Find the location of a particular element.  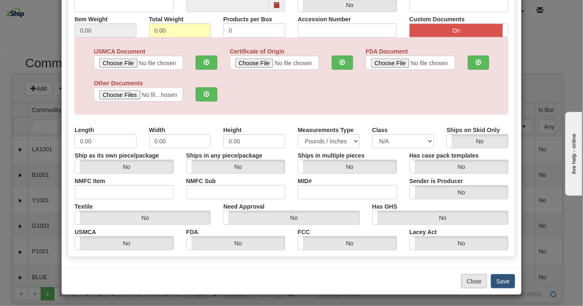

label: NMFC Item is located at coordinates (90, 180).